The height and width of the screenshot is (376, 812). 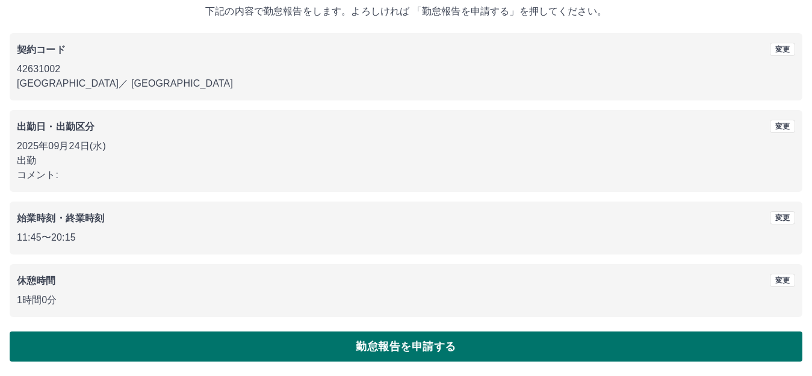 What do you see at coordinates (406, 175) in the screenshot?
I see `p: コメント:` at bounding box center [406, 175].